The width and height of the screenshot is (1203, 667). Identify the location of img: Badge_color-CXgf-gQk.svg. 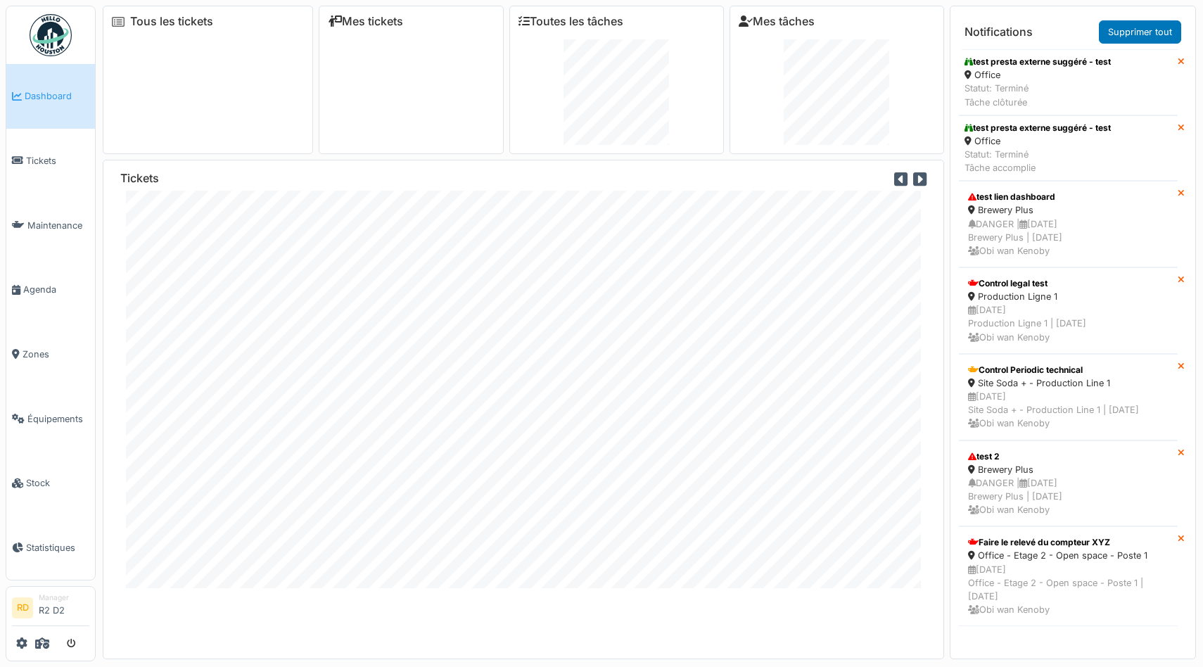
(51, 35).